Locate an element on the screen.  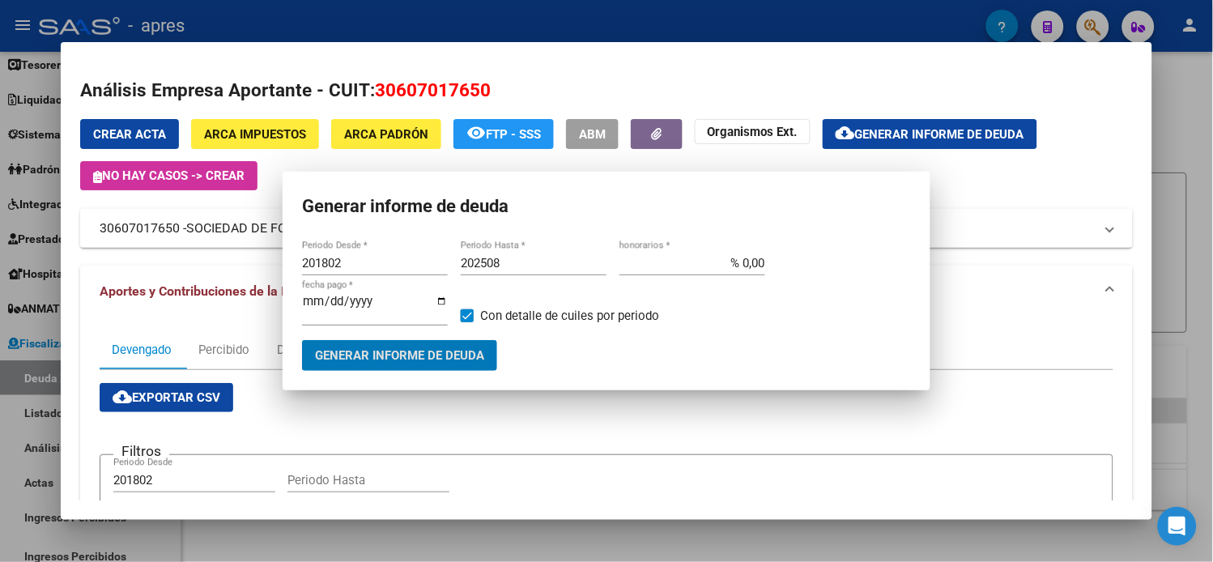
button: FTP - SSS is located at coordinates (504, 134).